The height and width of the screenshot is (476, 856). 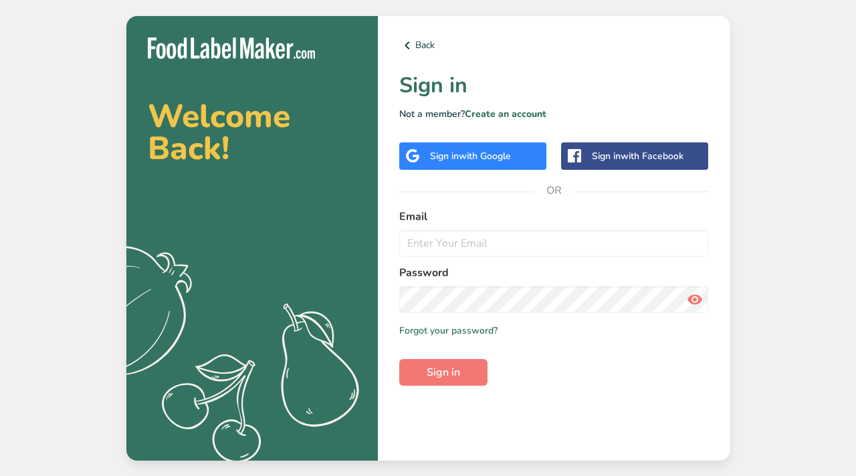 What do you see at coordinates (554, 86) in the screenshot?
I see `h1: Sign in` at bounding box center [554, 86].